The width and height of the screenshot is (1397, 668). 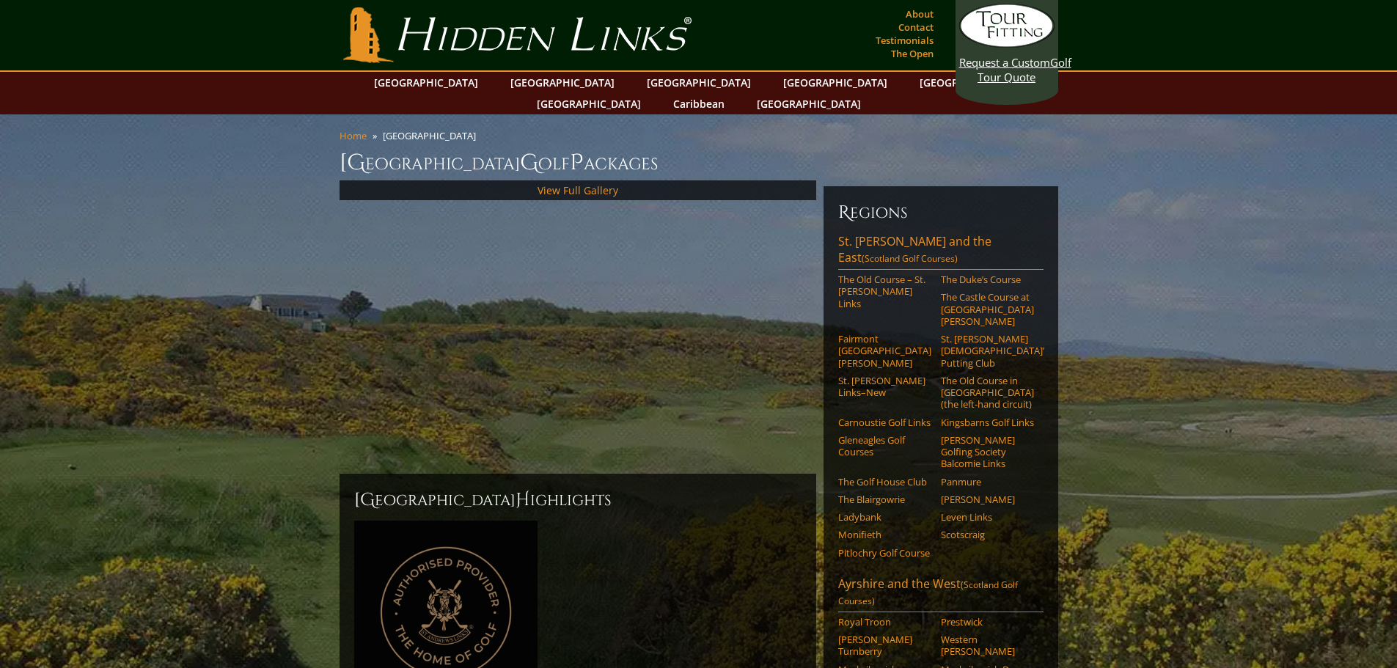 What do you see at coordinates (699, 103) in the screenshot?
I see `a: Caribbean` at bounding box center [699, 103].